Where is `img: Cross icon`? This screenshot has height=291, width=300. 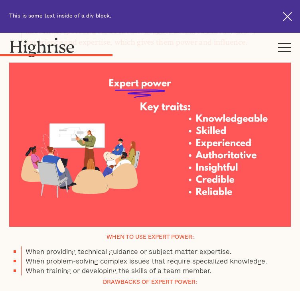
img: Cross icon is located at coordinates (287, 16).